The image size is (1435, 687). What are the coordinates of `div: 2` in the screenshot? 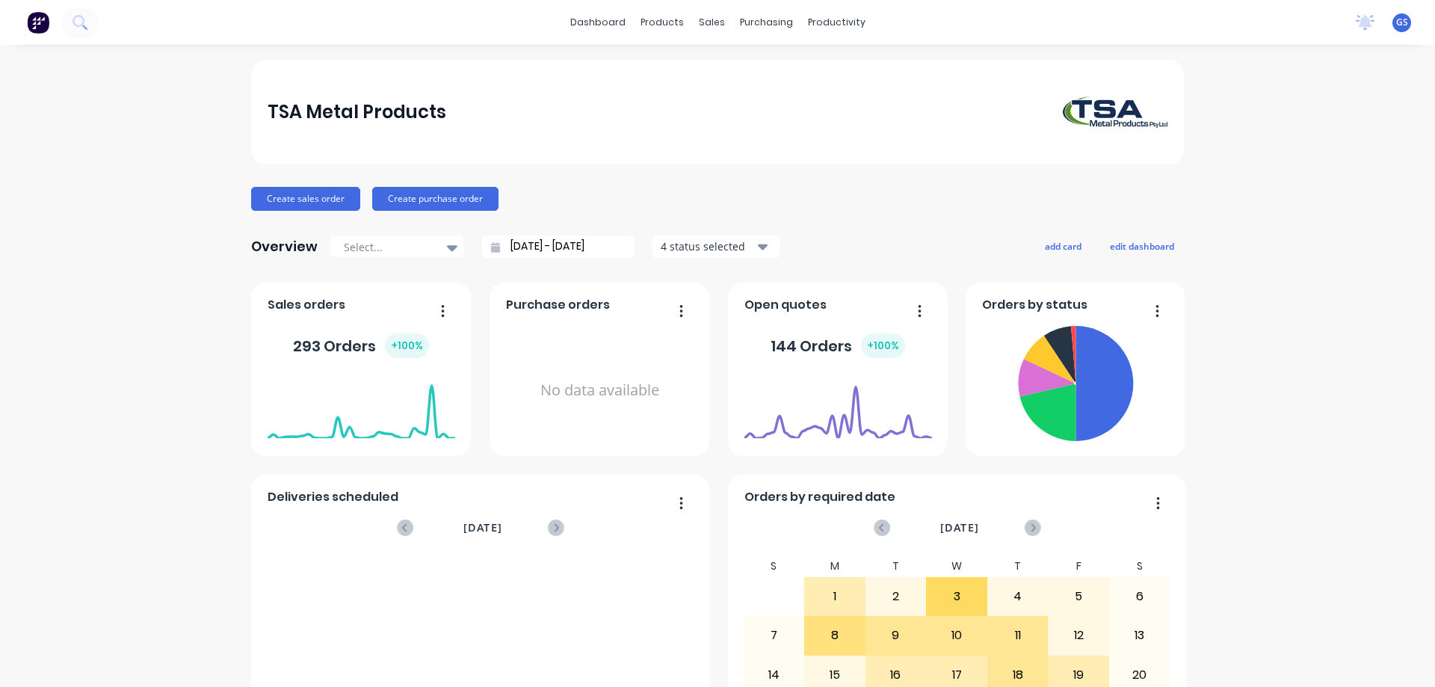 It's located at (896, 597).